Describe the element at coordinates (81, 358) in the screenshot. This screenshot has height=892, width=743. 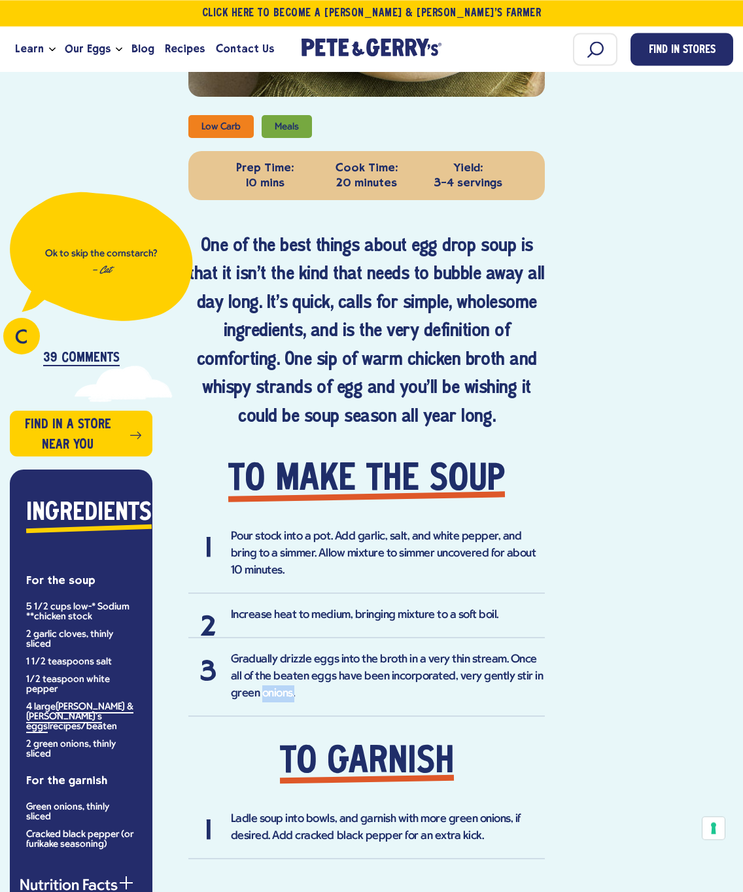
I see `p: 39 Comments` at that location.